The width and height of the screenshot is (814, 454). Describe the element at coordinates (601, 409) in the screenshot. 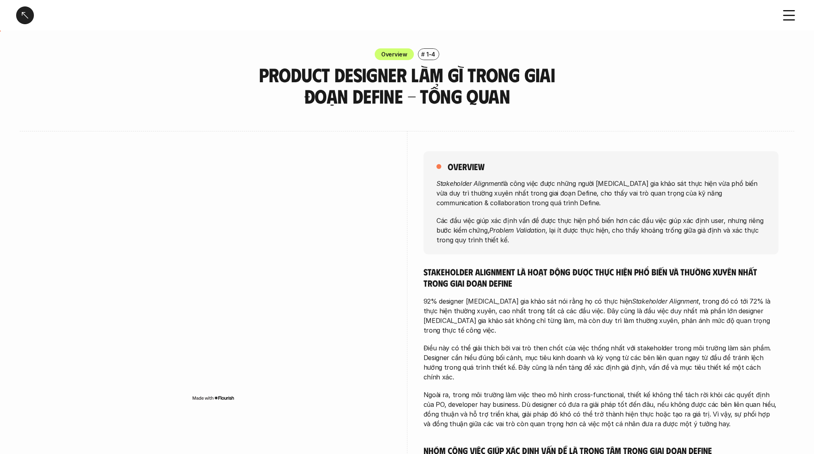

I see `p: Ngoài ra, trong môi trường làm việc theo mô hình cross-functional, thiết kế không thể tách rời kh...` at that location.